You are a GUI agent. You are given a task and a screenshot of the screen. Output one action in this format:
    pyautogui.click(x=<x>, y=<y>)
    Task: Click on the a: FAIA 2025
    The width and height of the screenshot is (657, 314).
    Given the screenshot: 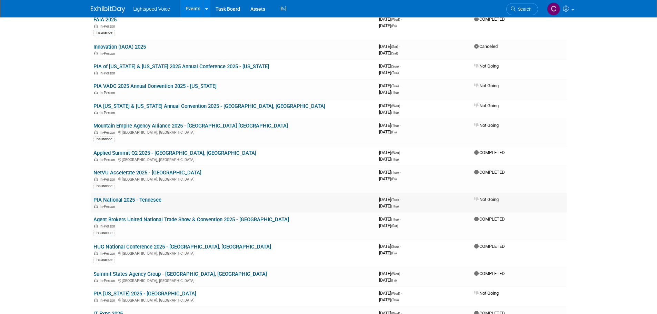 What is the action you would take?
    pyautogui.click(x=105, y=20)
    